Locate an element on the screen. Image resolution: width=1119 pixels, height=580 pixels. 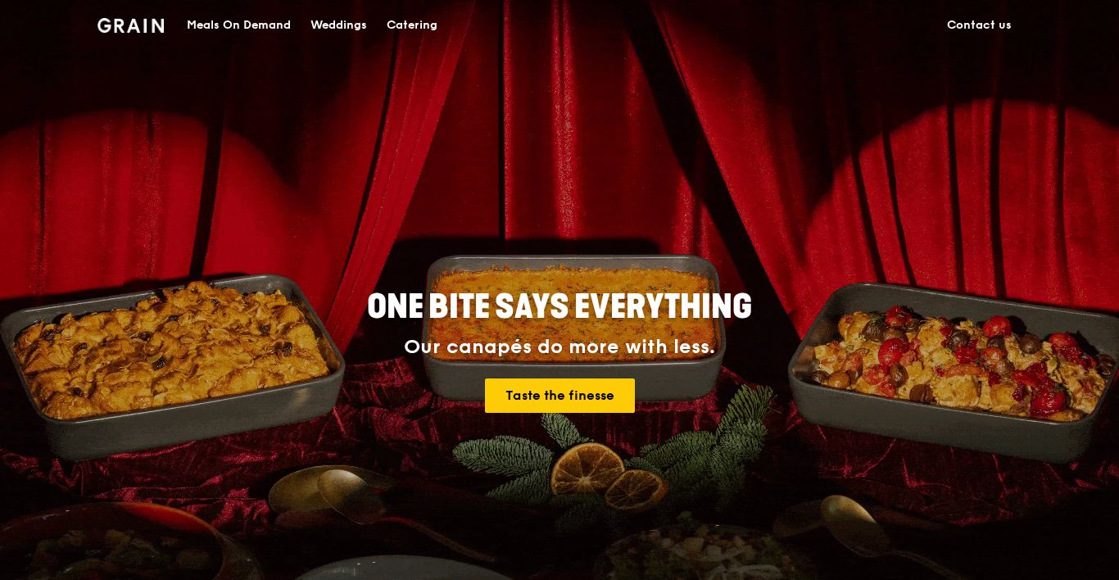
img: Grain is located at coordinates (130, 25).